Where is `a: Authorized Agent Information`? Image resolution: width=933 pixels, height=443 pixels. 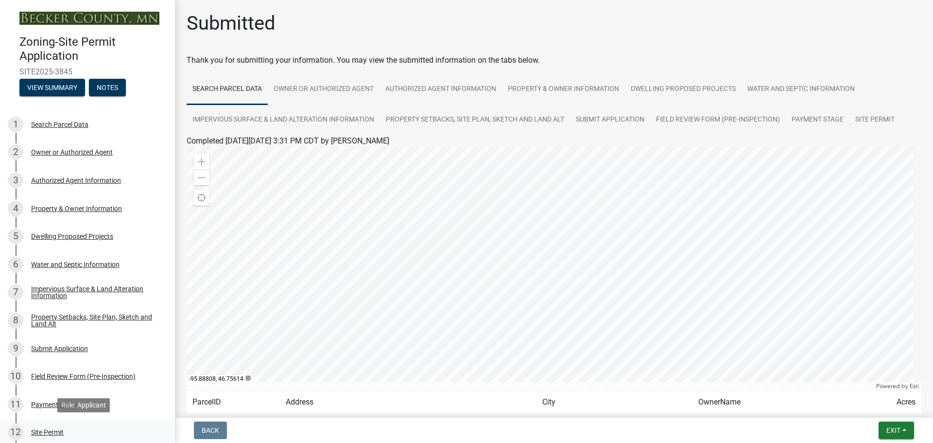 a: Authorized Agent Information is located at coordinates (441, 89).